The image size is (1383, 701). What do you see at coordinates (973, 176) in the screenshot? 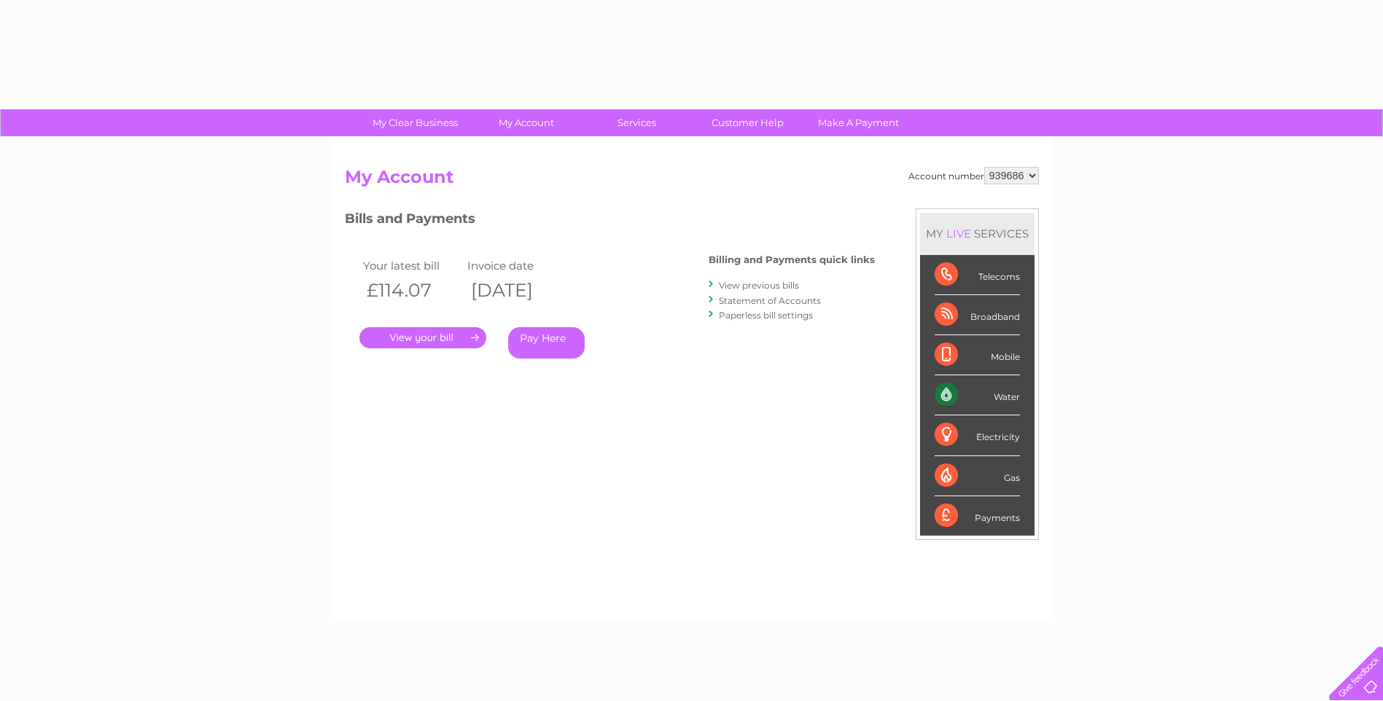
I see `div: Account number` at bounding box center [973, 176].